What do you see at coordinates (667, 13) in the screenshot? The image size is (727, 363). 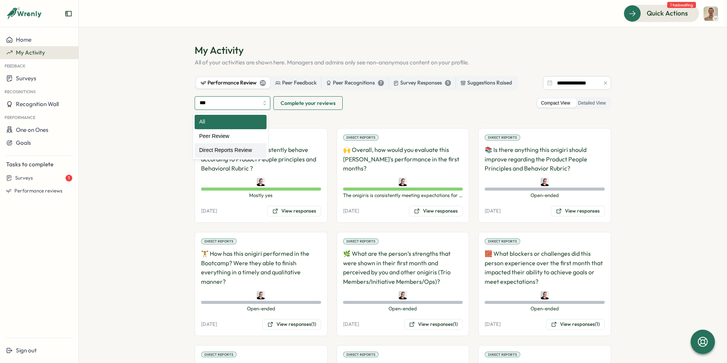 I see `span: Quick Actions` at bounding box center [667, 13].